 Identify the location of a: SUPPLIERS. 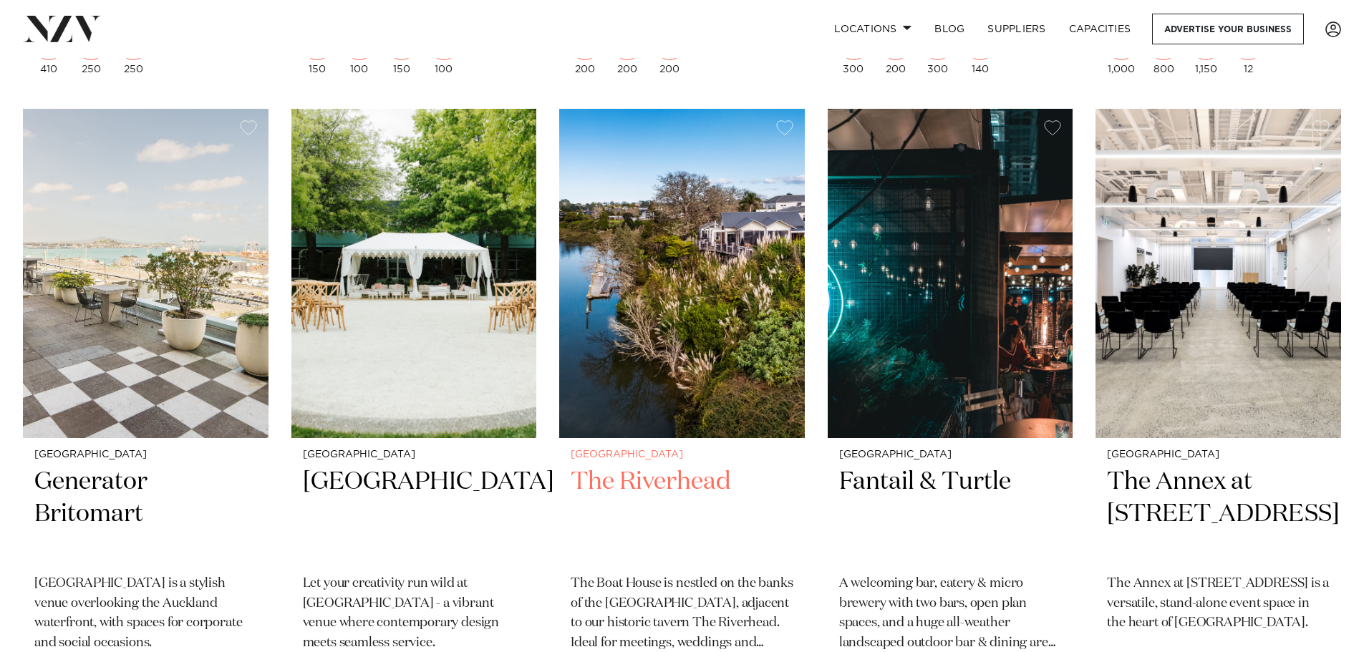
(1016, 29).